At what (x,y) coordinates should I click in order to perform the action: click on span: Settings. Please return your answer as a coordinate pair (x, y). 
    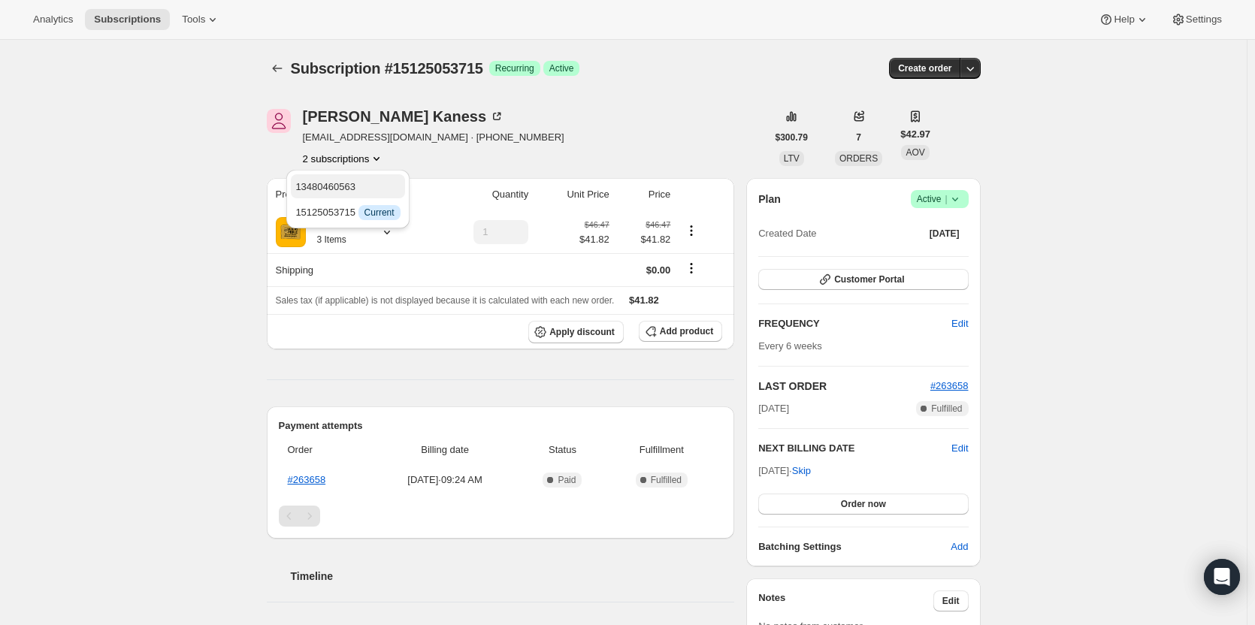
    Looking at the image, I should click on (1204, 20).